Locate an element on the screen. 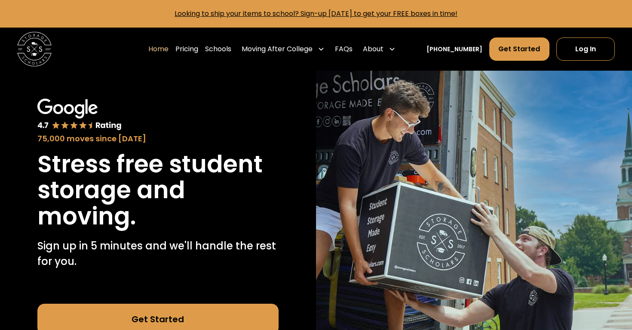 Image resolution: width=632 pixels, height=330 pixels. h1: Stress free student storage and moving. is located at coordinates (158, 190).